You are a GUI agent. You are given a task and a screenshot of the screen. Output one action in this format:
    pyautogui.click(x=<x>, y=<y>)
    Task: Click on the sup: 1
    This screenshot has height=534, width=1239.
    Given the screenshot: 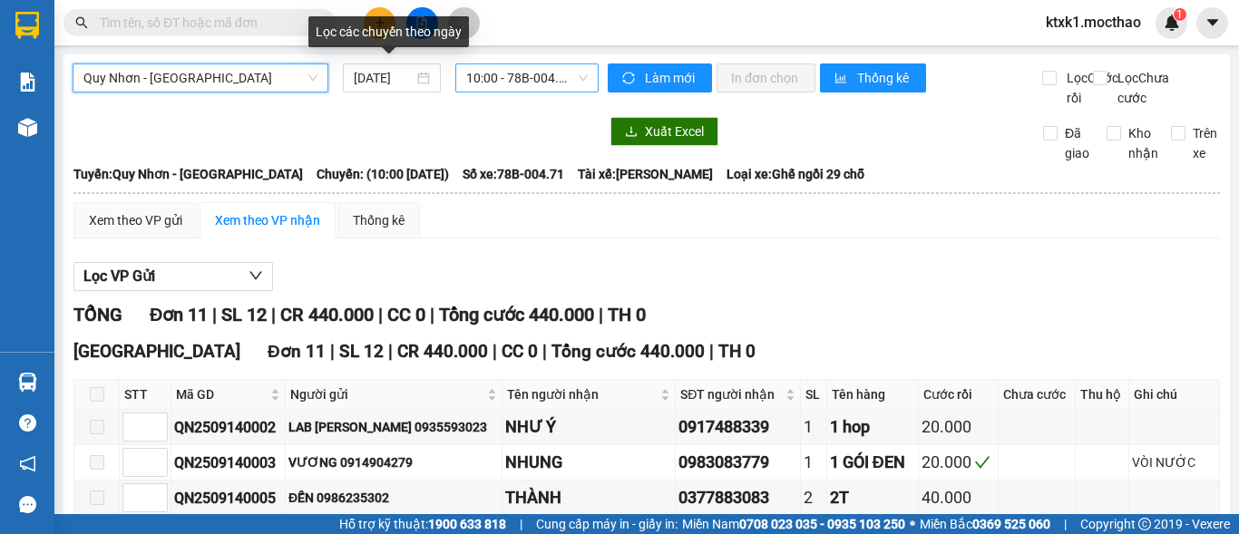 What is the action you would take?
    pyautogui.click(x=1180, y=15)
    